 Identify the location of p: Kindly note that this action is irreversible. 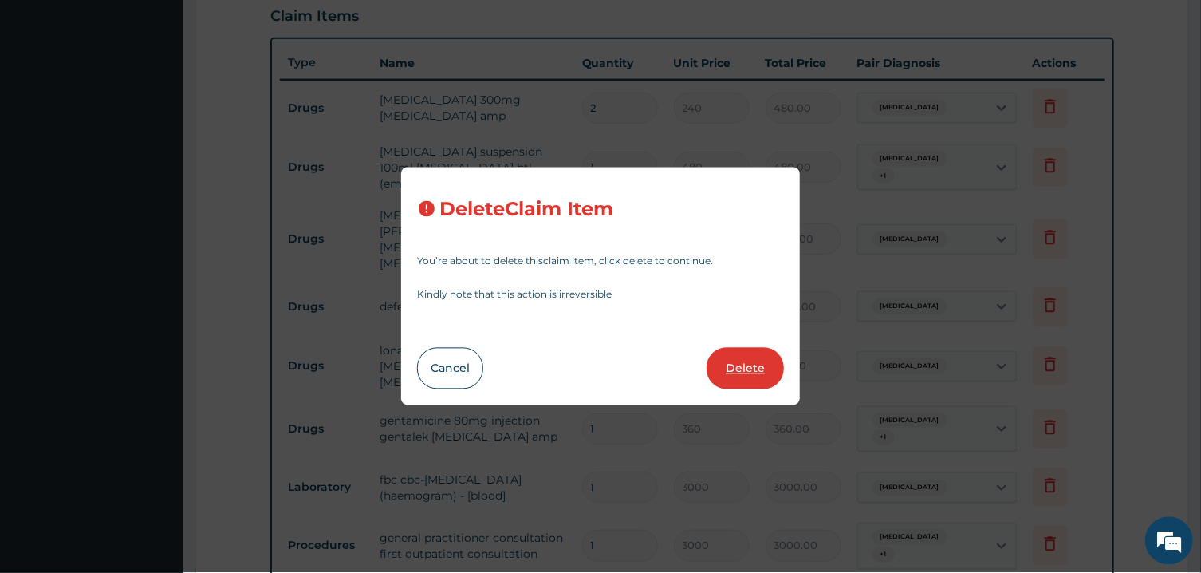
(600, 295).